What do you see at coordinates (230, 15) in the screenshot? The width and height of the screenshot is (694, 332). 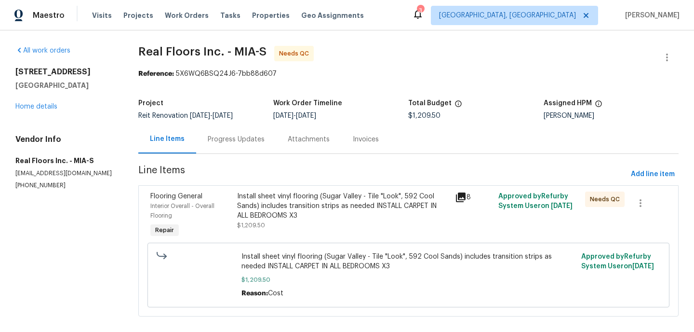 I see `span: Tasks` at bounding box center [230, 15].